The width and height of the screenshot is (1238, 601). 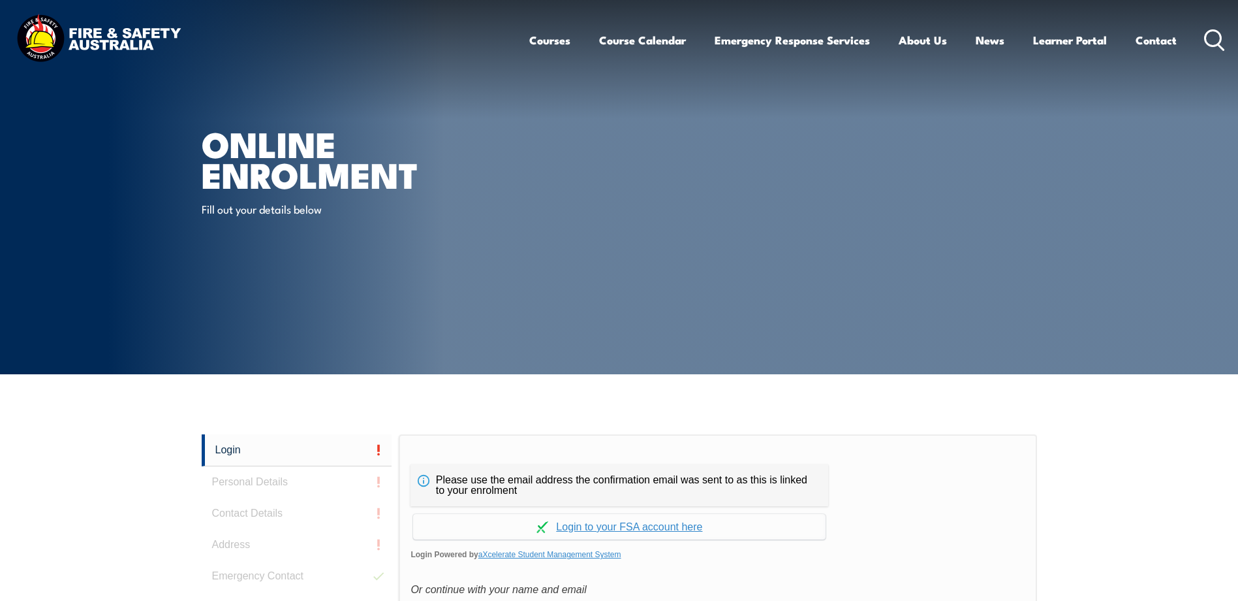 What do you see at coordinates (923, 40) in the screenshot?
I see `a: About Us` at bounding box center [923, 40].